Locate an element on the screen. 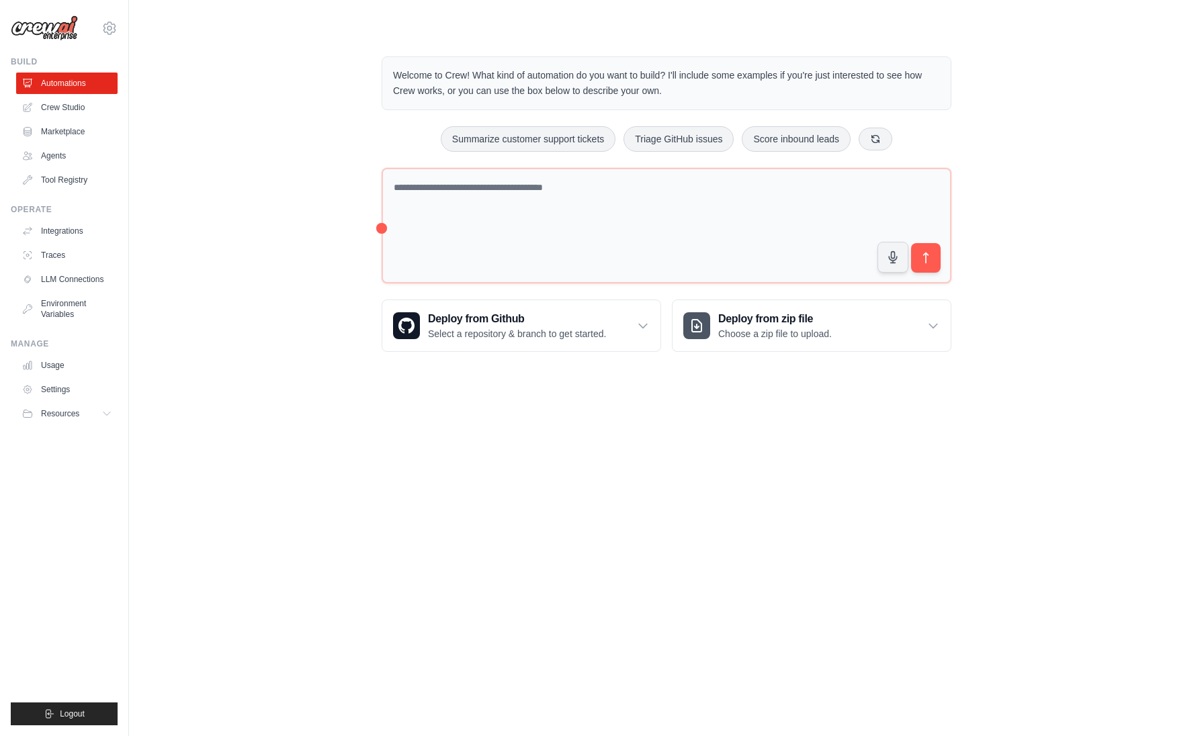  a: Usage is located at coordinates (66, 365).